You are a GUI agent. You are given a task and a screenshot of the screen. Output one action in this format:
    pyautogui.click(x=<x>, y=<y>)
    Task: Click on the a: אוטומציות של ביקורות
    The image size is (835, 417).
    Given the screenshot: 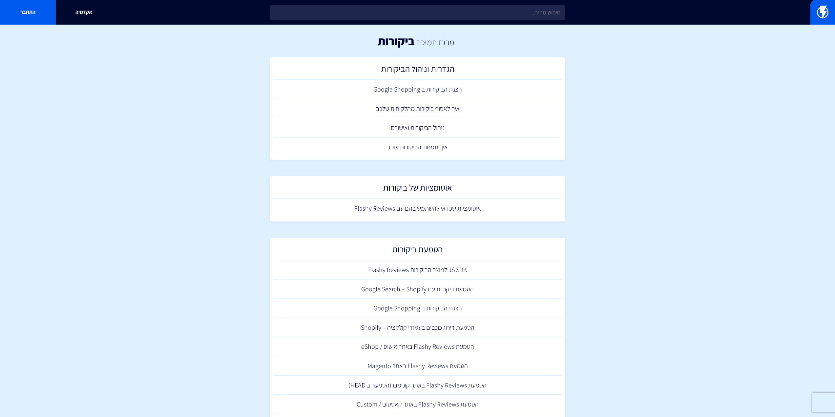 What is the action you would take?
    pyautogui.click(x=418, y=189)
    